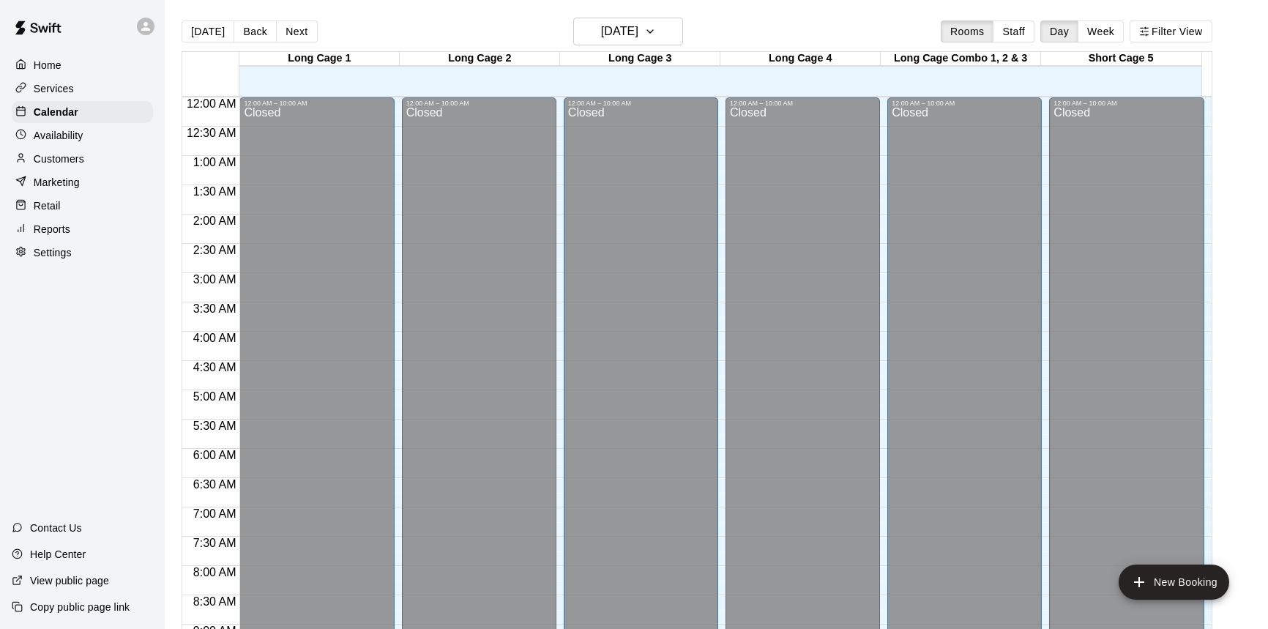 This screenshot has height=629, width=1268. Describe the element at coordinates (52, 229) in the screenshot. I see `p: Reports` at that location.